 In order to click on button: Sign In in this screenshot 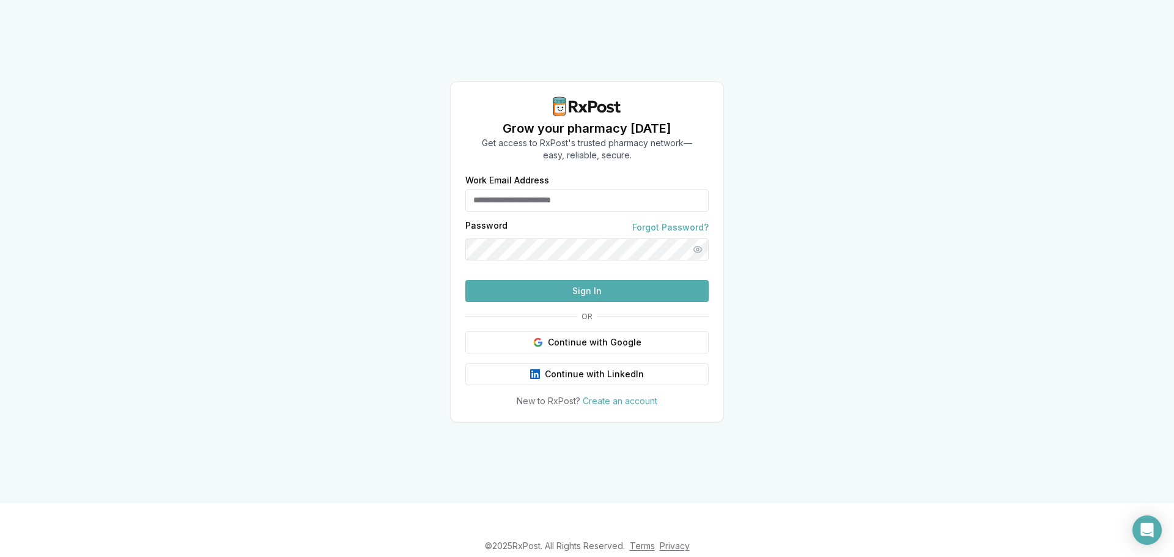, I will do `click(587, 291)`.